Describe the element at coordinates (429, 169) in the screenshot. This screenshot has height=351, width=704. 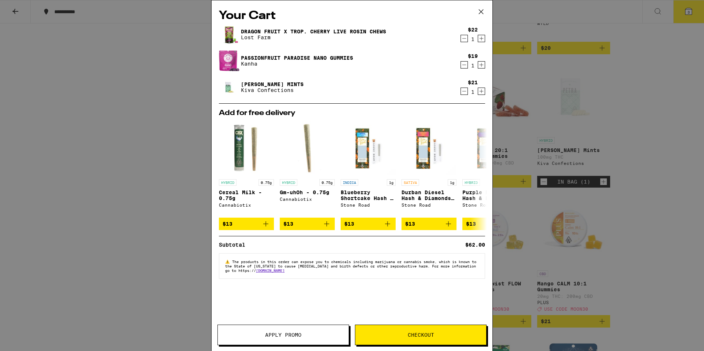
I see `a: Open page for Durban Diesel Hash & Diamonds Infused - 1g from Stone Road` at that location.